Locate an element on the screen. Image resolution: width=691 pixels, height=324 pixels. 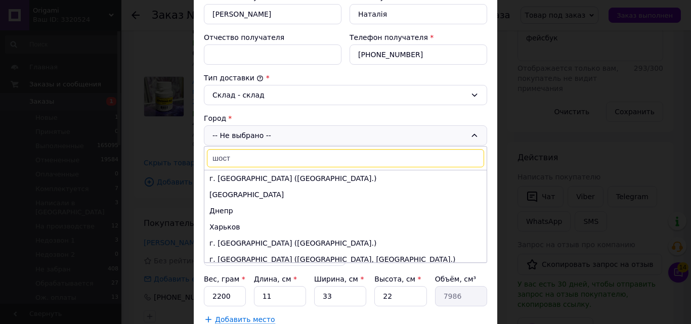
label: Отчество получателя is located at coordinates (244, 37).